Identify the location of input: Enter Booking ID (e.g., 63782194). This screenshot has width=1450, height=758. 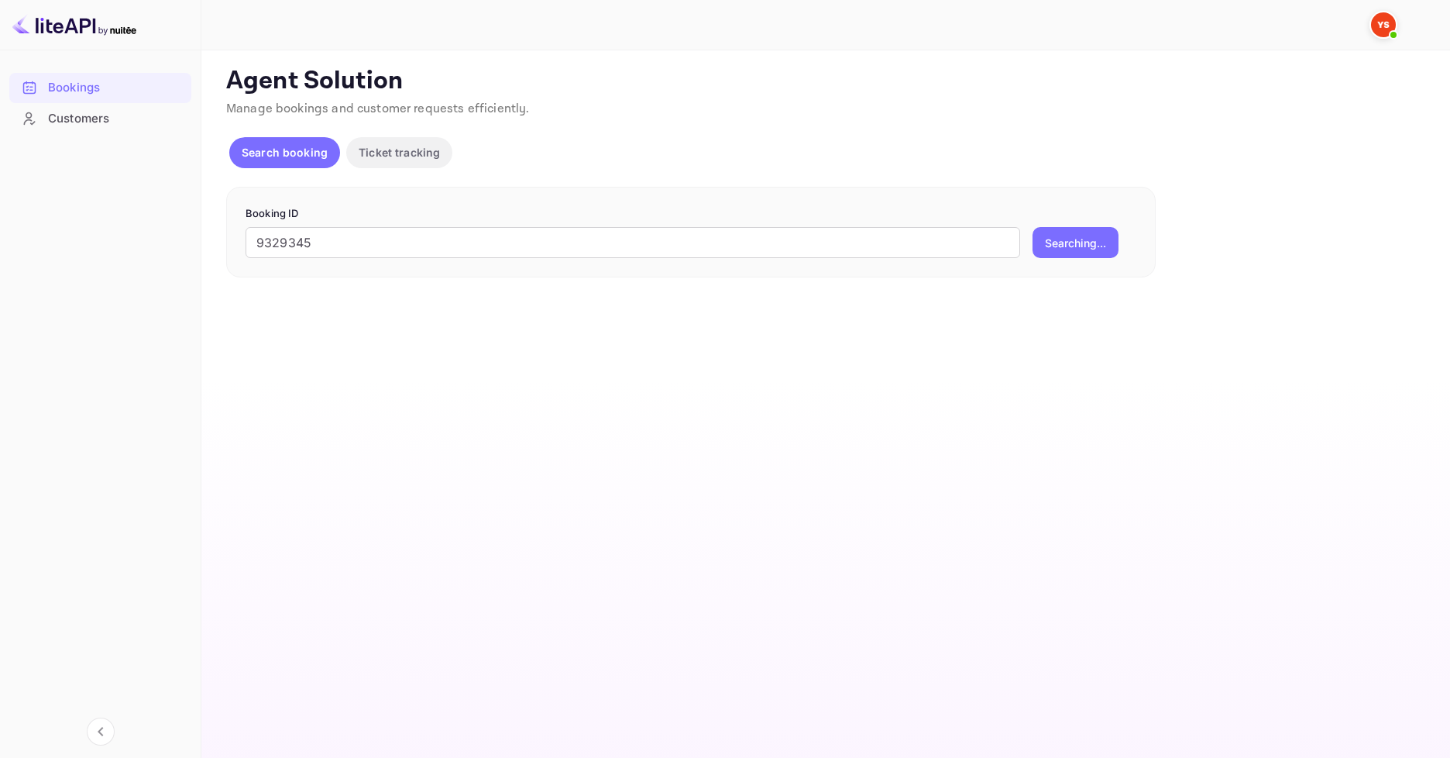
(633, 242).